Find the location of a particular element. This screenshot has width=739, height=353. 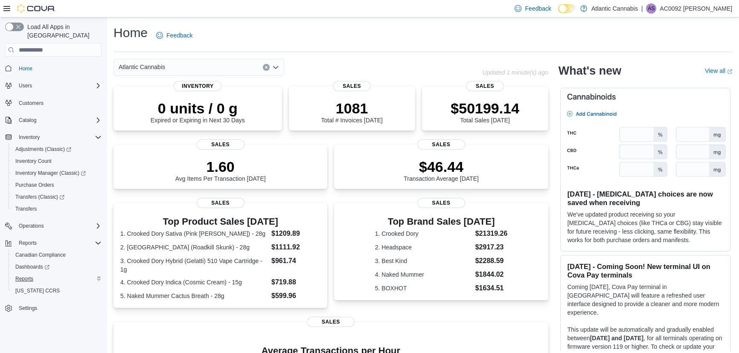

p: 0 units / 0 g is located at coordinates (197, 108).